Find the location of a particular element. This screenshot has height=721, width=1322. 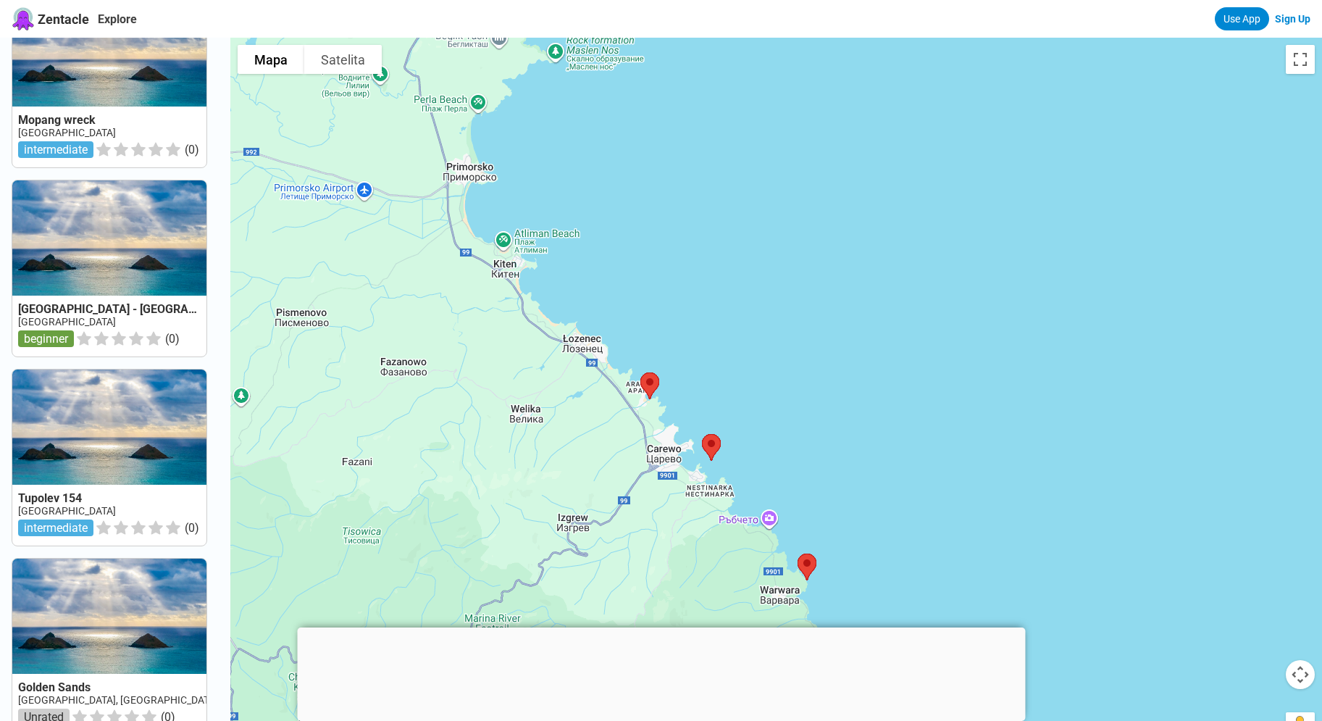

span: Zentacle is located at coordinates (63, 19).